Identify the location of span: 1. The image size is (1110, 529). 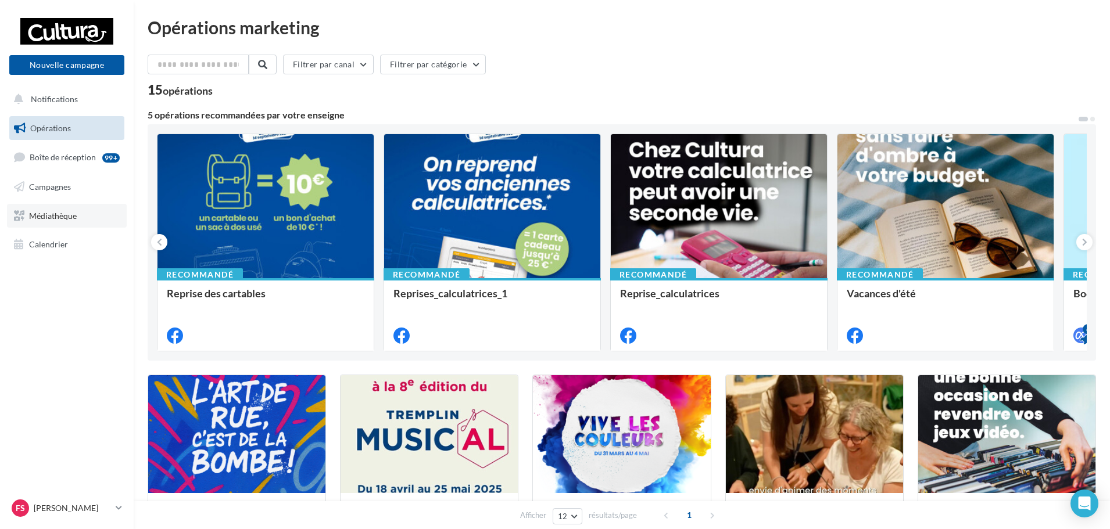
(689, 515).